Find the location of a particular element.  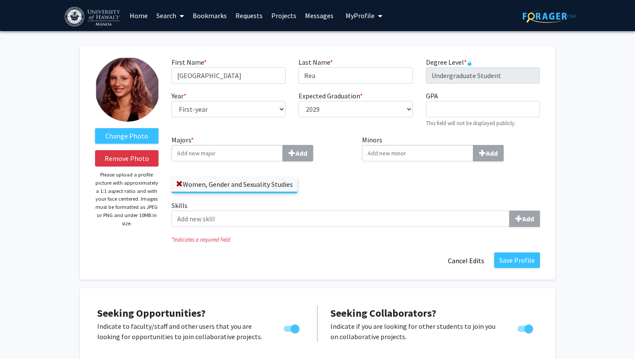

label: GPA is located at coordinates (432, 96).